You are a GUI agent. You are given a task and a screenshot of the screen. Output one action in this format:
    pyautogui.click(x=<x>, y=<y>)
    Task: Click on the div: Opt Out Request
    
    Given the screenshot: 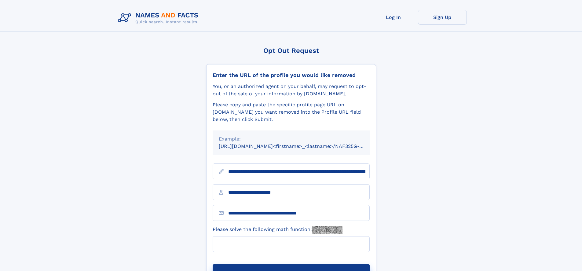 What is the action you would take?
    pyautogui.click(x=291, y=50)
    